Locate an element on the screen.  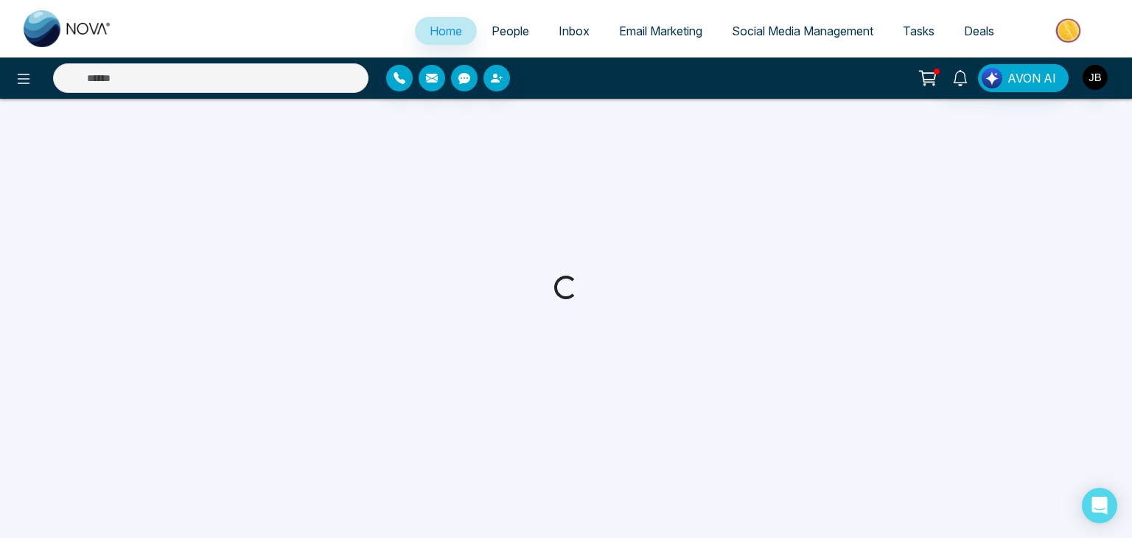
span: Social Media Management is located at coordinates (803, 31).